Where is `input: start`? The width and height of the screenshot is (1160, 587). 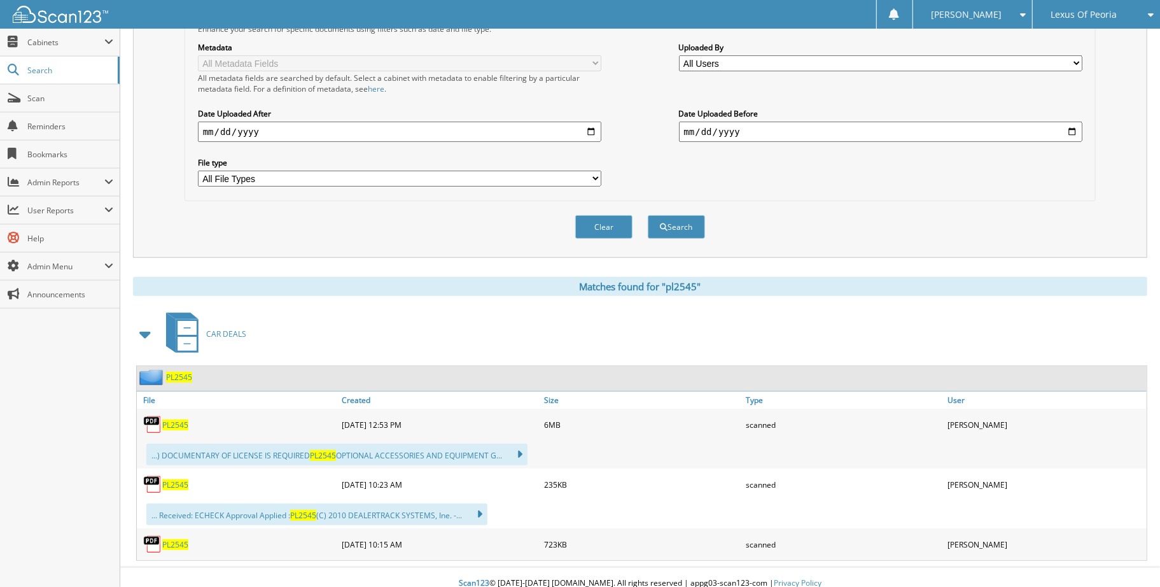
input: start is located at coordinates (400, 132).